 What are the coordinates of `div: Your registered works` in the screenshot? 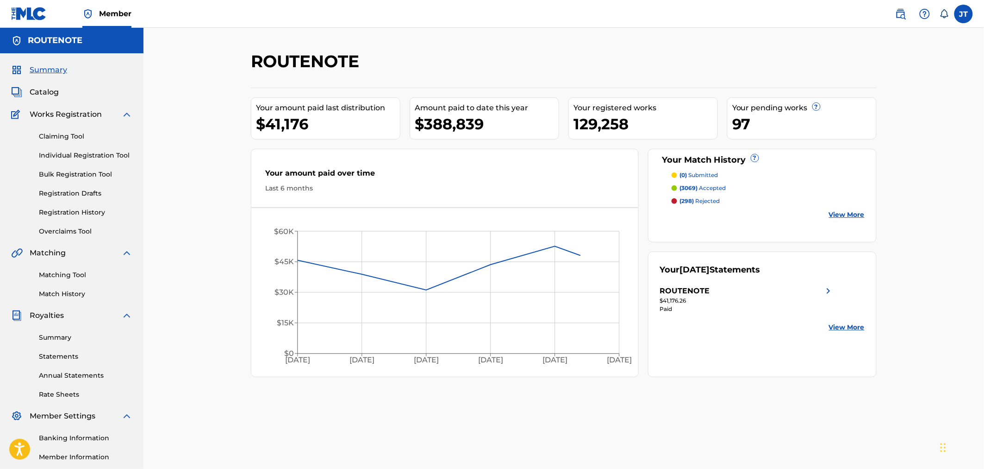 It's located at (645, 108).